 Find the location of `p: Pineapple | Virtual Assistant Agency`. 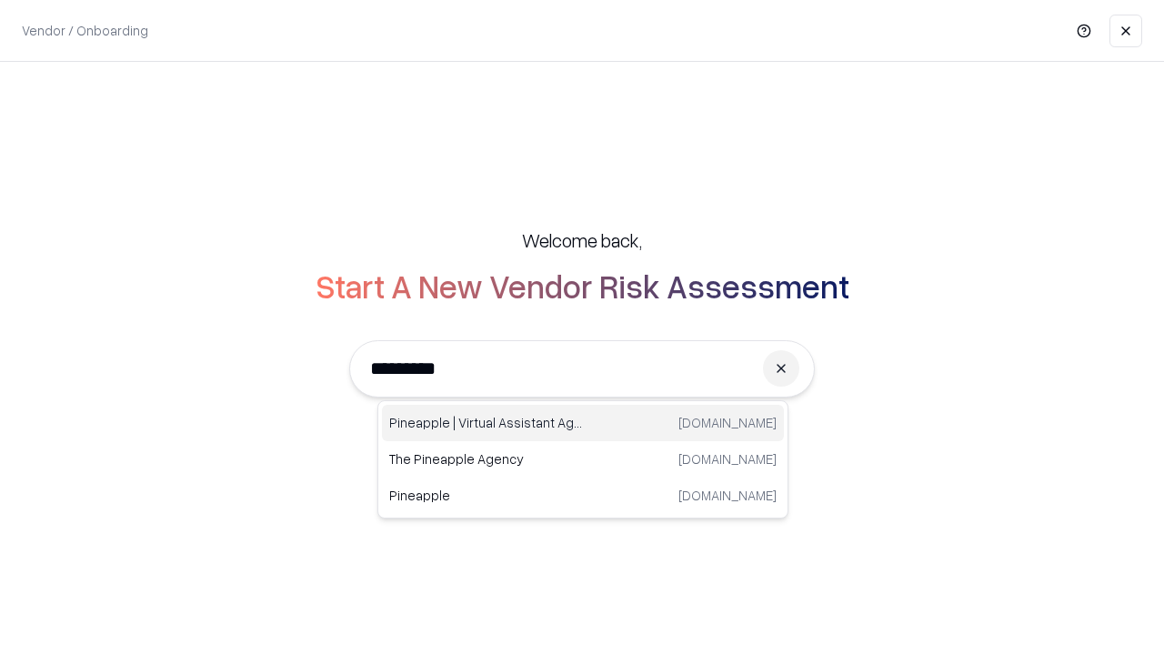

p: Pineapple | Virtual Assistant Agency is located at coordinates (486, 422).